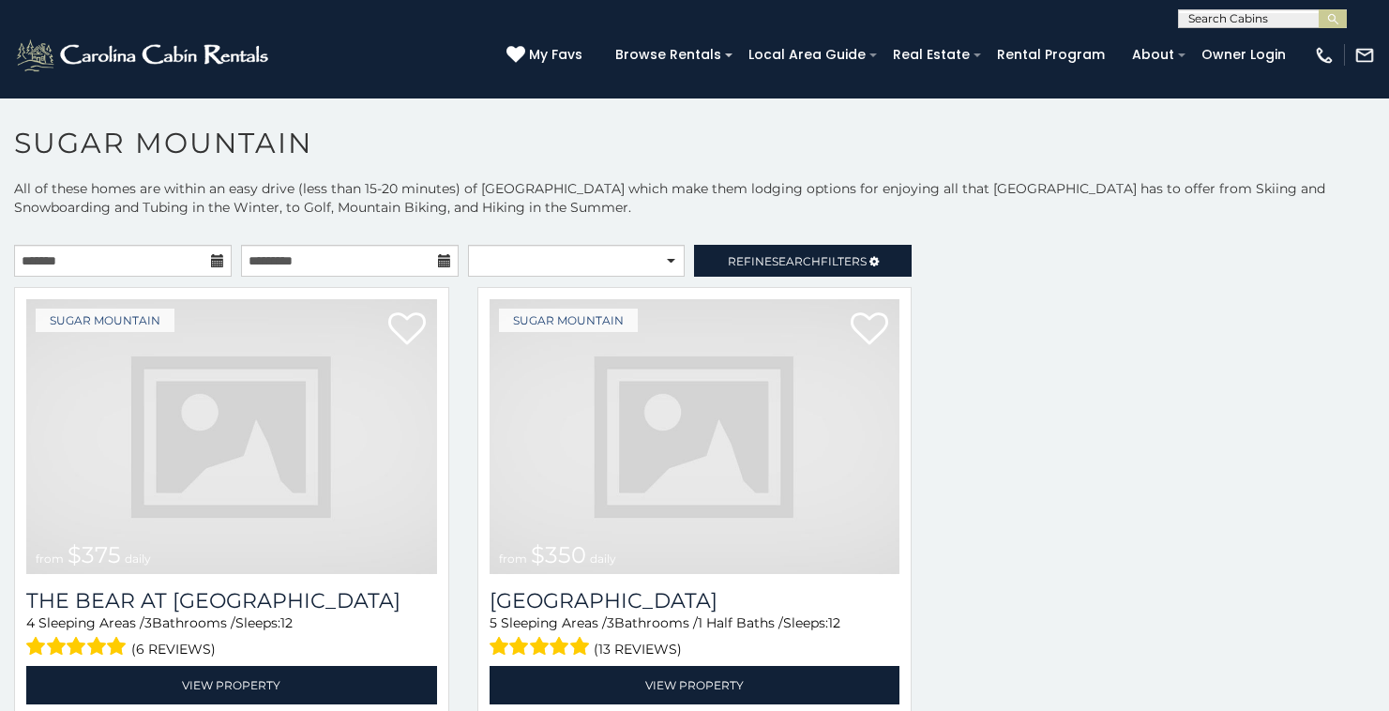  I want to click on a: RefineSearchFilters, so click(803, 261).